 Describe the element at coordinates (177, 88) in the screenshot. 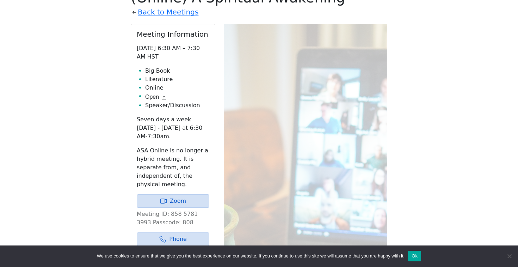

I see `li: Online` at that location.